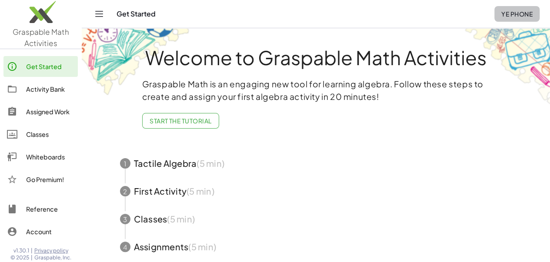  Describe the element at coordinates (316, 191) in the screenshot. I see `button: 2First Activity(5 min)` at that location.